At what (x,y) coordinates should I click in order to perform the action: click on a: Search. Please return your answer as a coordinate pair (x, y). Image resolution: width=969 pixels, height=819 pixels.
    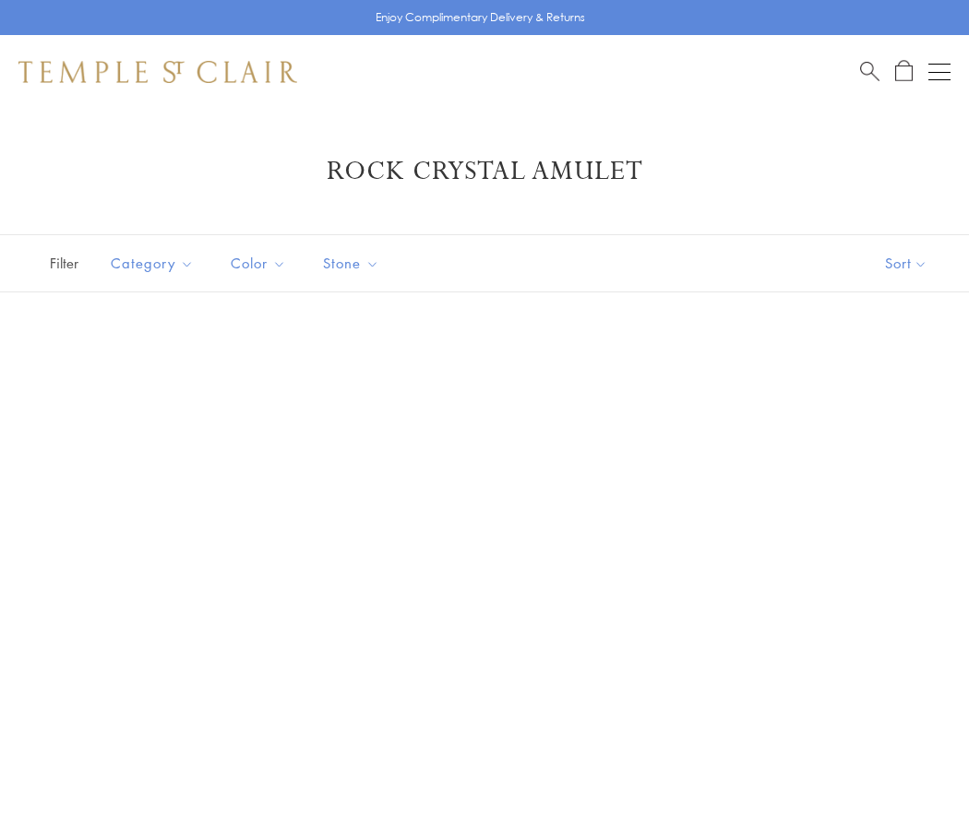
    Looking at the image, I should click on (869, 71).